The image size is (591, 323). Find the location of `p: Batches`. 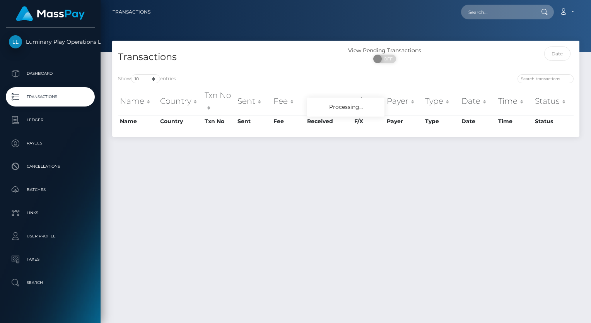

p: Batches is located at coordinates (50, 190).